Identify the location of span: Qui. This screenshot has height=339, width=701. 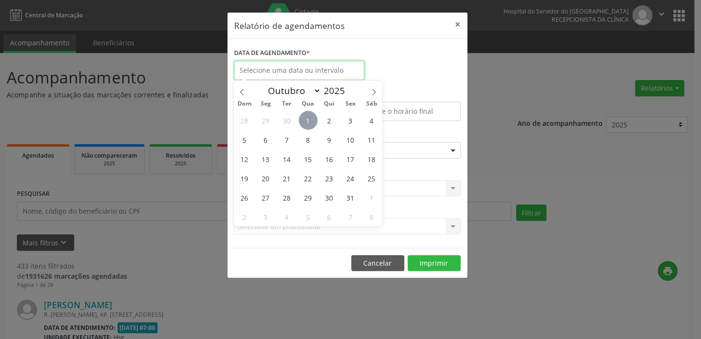
(329, 104).